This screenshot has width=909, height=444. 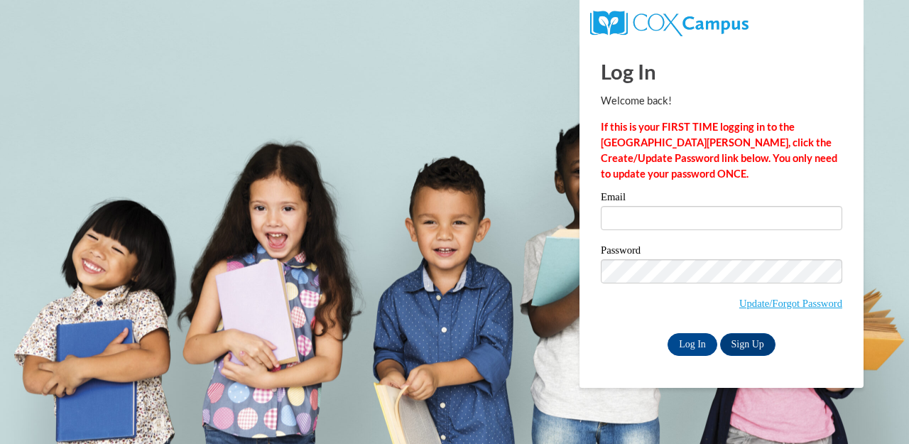 What do you see at coordinates (692, 344) in the screenshot?
I see `input: Log In` at bounding box center [692, 344].